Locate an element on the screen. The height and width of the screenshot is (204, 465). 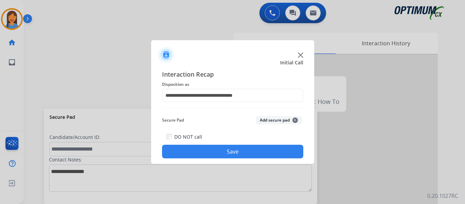
p: 0.20.1027RC is located at coordinates (442, 196).